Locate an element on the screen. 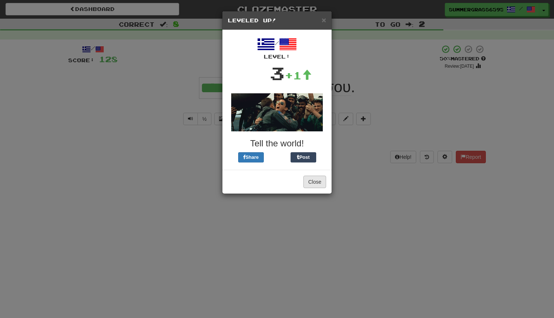  div: 3 is located at coordinates (277, 73).